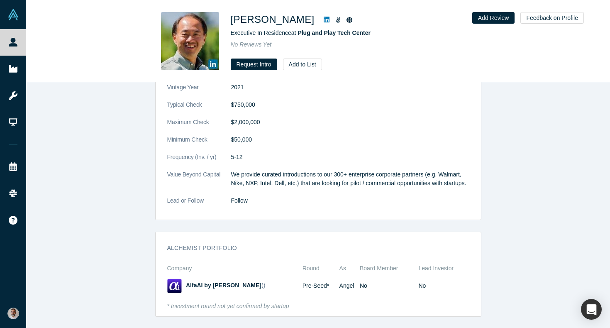 The width and height of the screenshot is (610, 328). I want to click on dd: $50,000, so click(350, 139).